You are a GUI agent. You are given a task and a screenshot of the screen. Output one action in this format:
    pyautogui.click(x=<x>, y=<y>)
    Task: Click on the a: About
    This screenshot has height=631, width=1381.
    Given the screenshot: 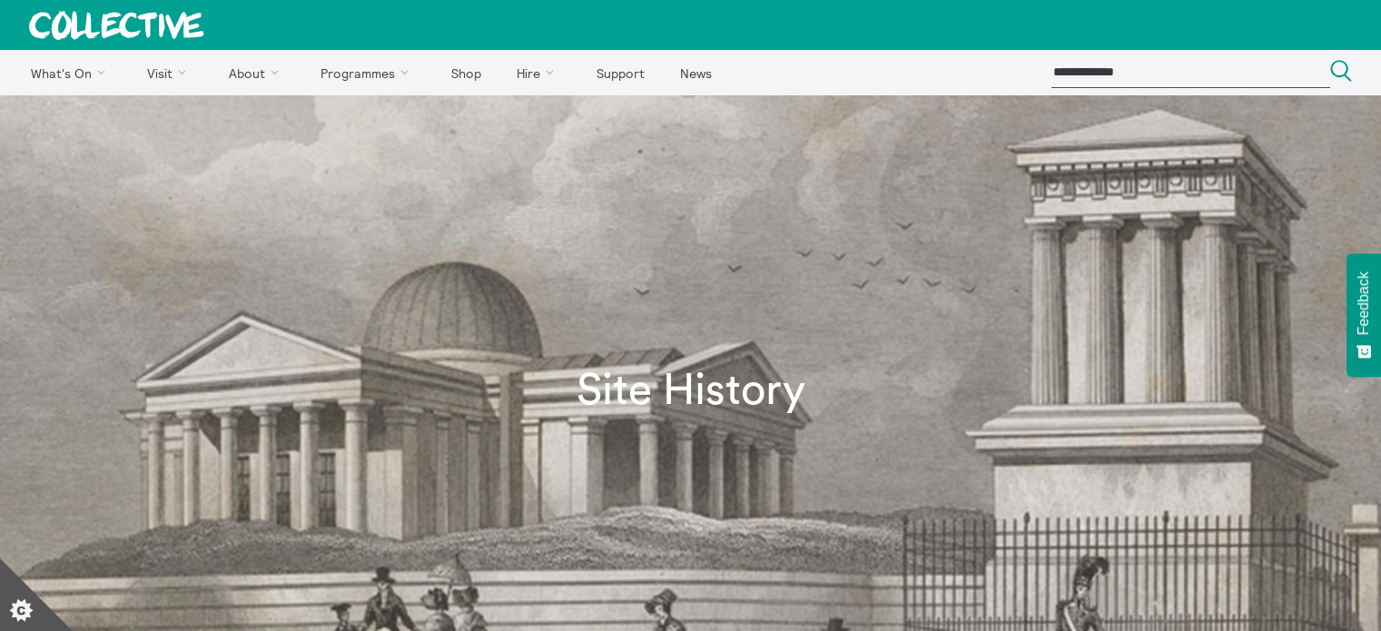 What is the action you would take?
    pyautogui.click(x=257, y=73)
    